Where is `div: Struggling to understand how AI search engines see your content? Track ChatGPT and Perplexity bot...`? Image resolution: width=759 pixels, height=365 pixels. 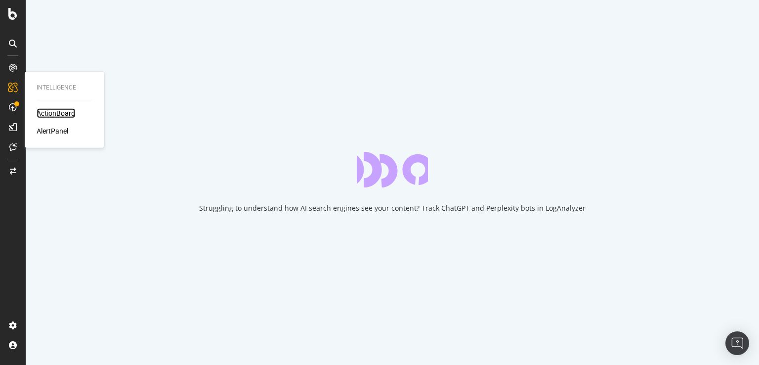 div: Struggling to understand how AI search engines see your content? Track ChatGPT and Perplexity bot... is located at coordinates (392, 208).